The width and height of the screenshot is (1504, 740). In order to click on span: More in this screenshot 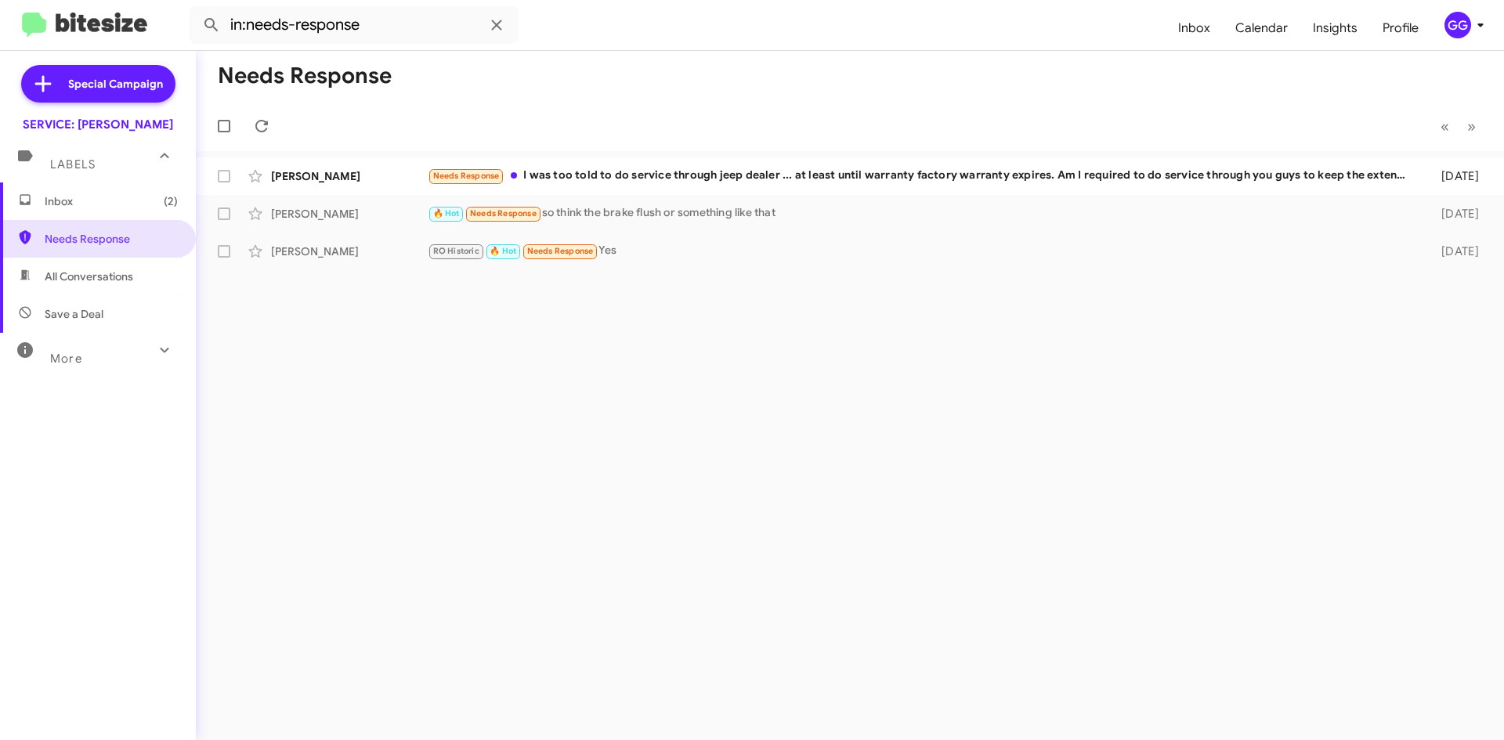, I will do `click(66, 359)`.